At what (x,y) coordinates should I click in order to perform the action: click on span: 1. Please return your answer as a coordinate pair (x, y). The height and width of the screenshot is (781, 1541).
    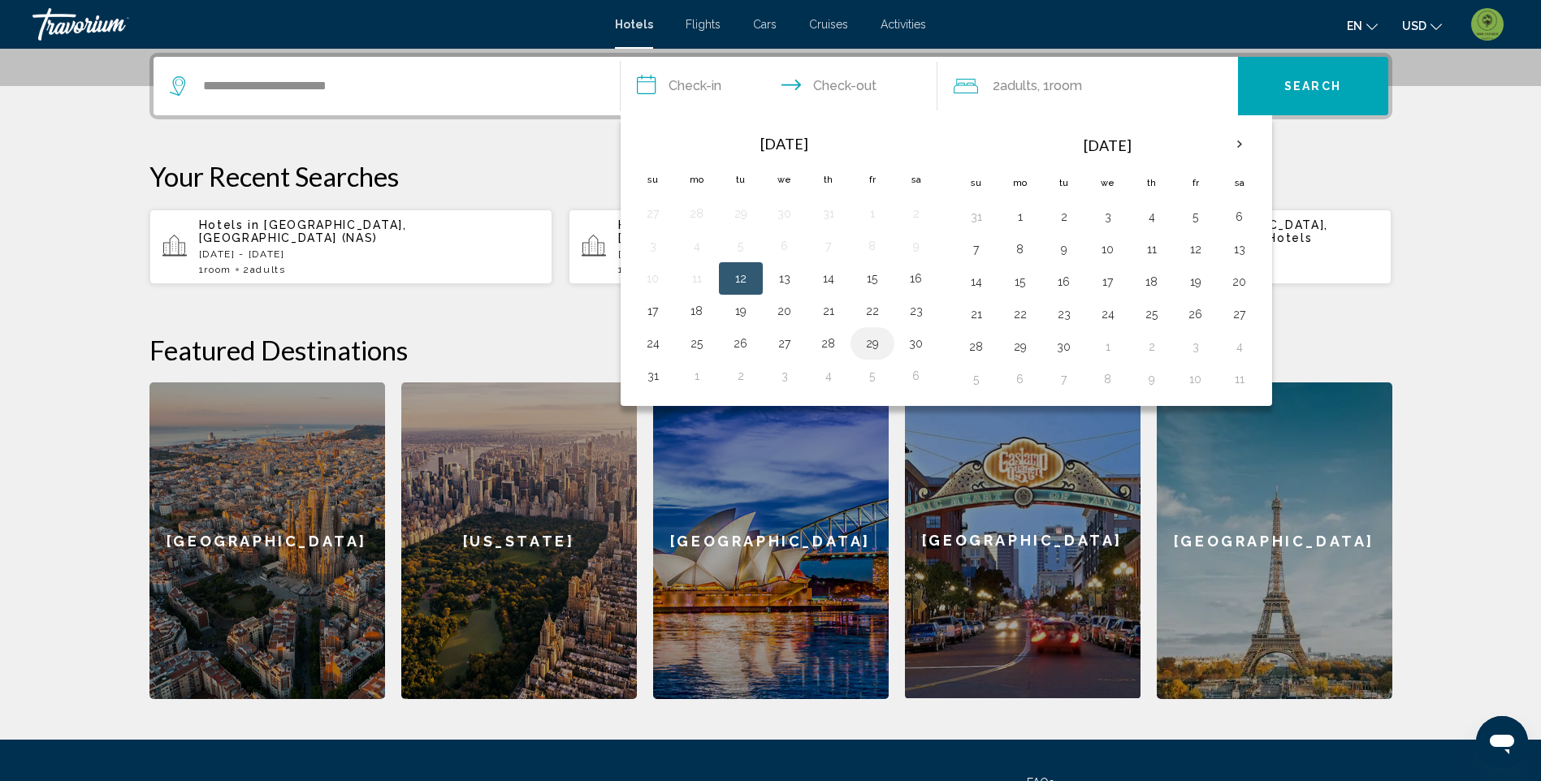
    Looking at the image, I should click on (215, 270).